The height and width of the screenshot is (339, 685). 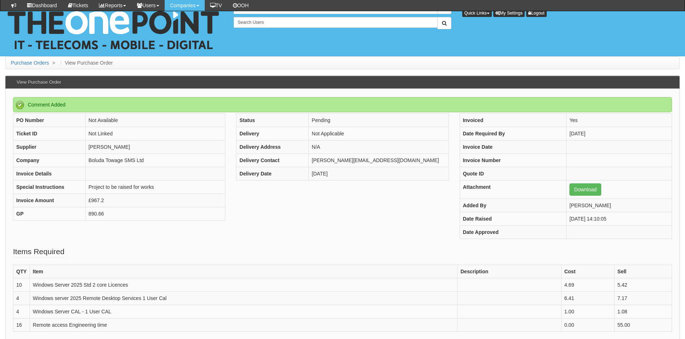 What do you see at coordinates (513, 190) in the screenshot?
I see `th: Attachment` at bounding box center [513, 190].